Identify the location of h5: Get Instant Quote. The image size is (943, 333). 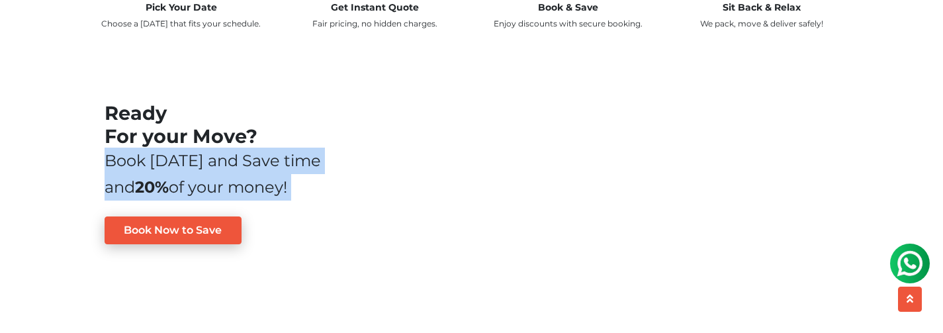
(374, 7).